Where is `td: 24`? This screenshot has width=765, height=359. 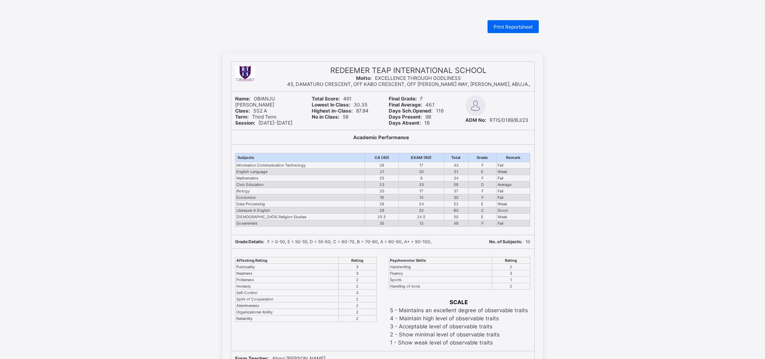 td: 24 is located at coordinates (421, 204).